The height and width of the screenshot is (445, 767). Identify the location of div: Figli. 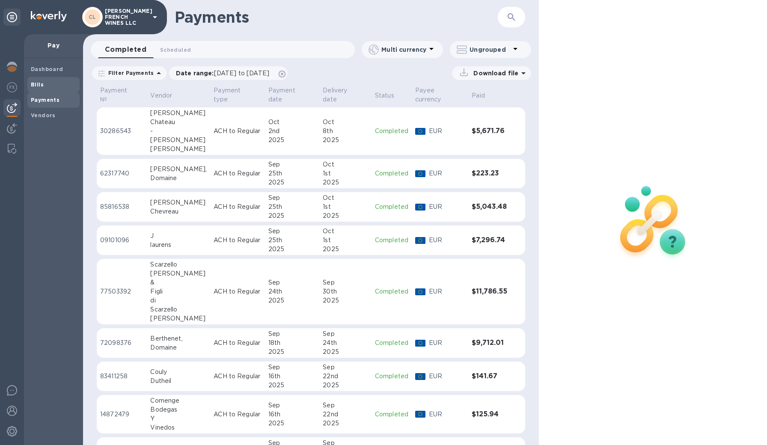
(178, 291).